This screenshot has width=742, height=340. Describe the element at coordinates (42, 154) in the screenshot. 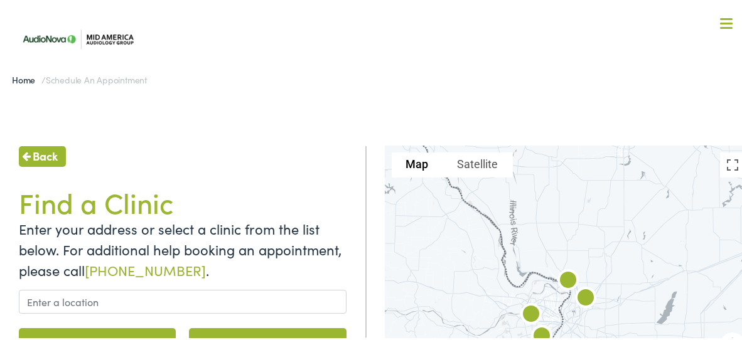

I see `a: Back` at that location.